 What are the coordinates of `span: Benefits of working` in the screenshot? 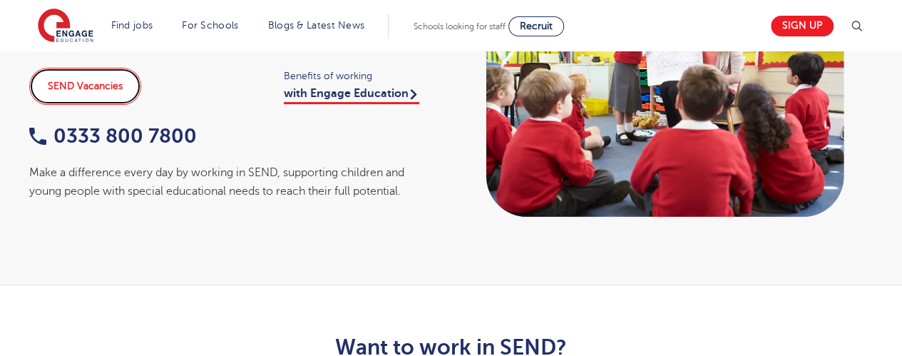 It's located at (360, 76).